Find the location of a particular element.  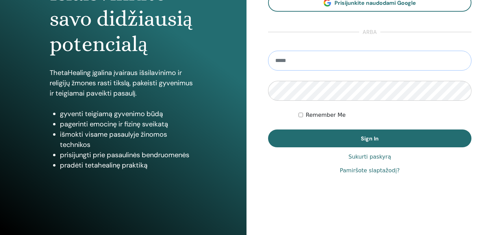

label: Remember Me is located at coordinates (326, 115).